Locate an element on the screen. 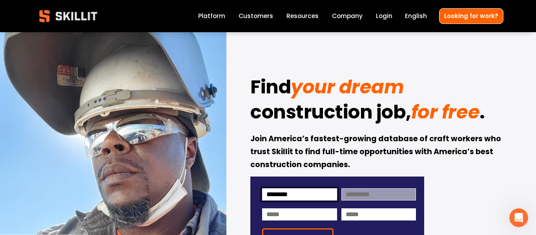  div: language picker is located at coordinates (416, 16).